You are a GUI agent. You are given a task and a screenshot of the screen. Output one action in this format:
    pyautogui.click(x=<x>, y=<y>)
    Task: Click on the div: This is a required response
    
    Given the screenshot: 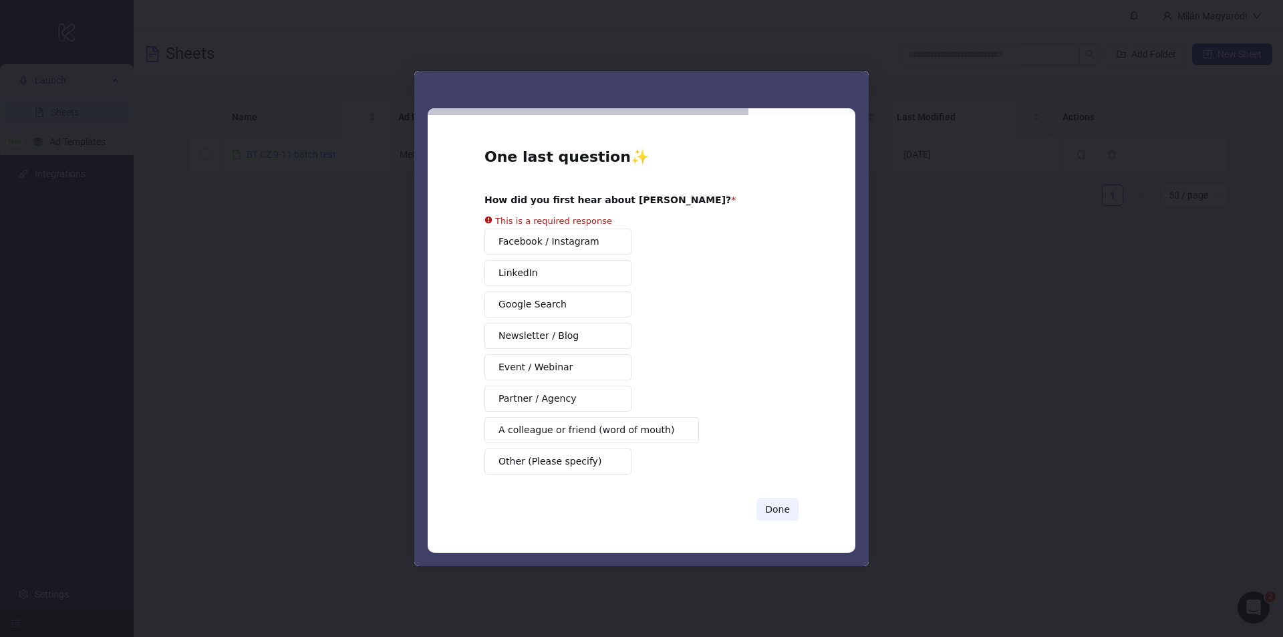 What is the action you would take?
    pyautogui.click(x=554, y=221)
    